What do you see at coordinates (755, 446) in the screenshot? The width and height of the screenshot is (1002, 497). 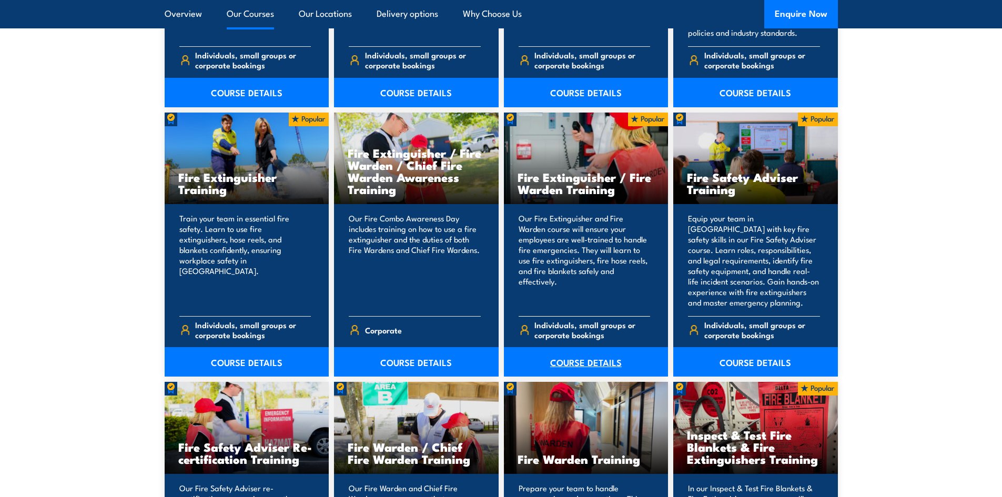 I see `h3: Inspect & Test Fire Blankets & Fire Extinguishers Training` at bounding box center [755, 446].